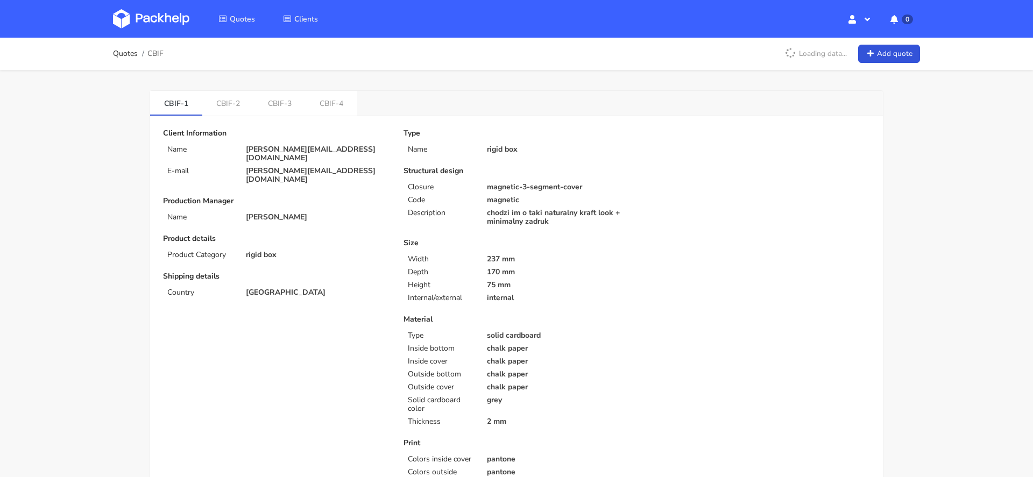 The image size is (1033, 477). I want to click on p: Colors inside cover, so click(440, 459).